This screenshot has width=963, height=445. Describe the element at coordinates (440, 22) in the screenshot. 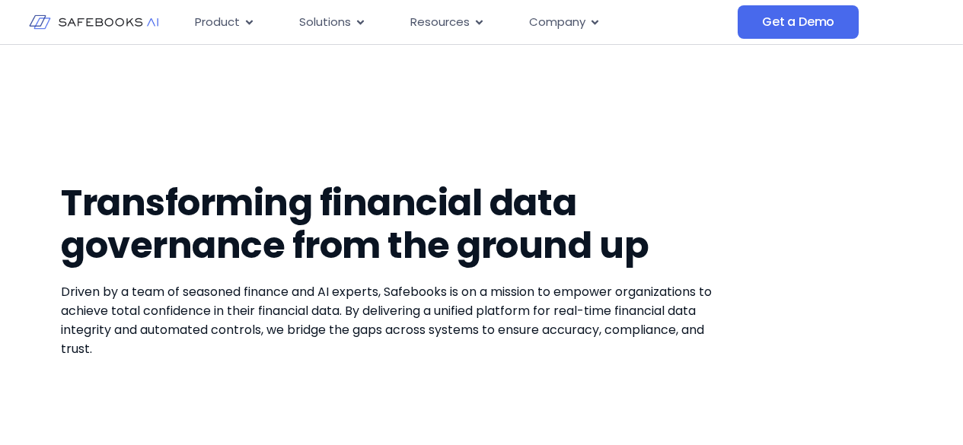

I see `span: Resources` at that location.